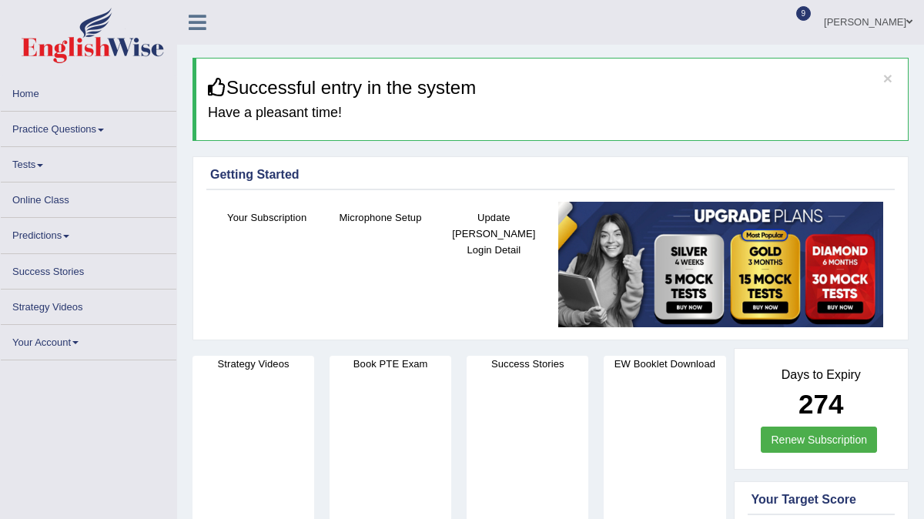 This screenshot has height=519, width=924. What do you see at coordinates (550, 175) in the screenshot?
I see `div: Getting Started` at bounding box center [550, 175].